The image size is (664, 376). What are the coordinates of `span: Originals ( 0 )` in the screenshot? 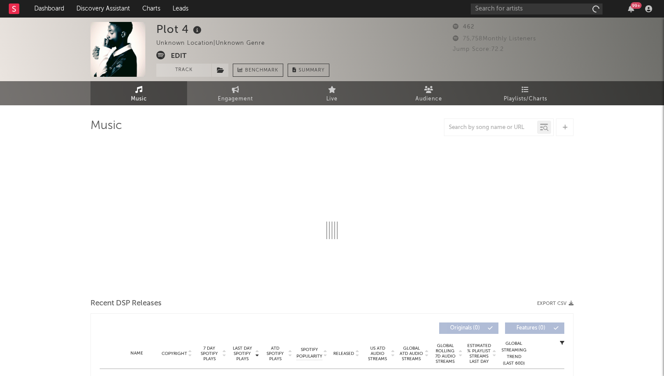 It's located at (465, 329).